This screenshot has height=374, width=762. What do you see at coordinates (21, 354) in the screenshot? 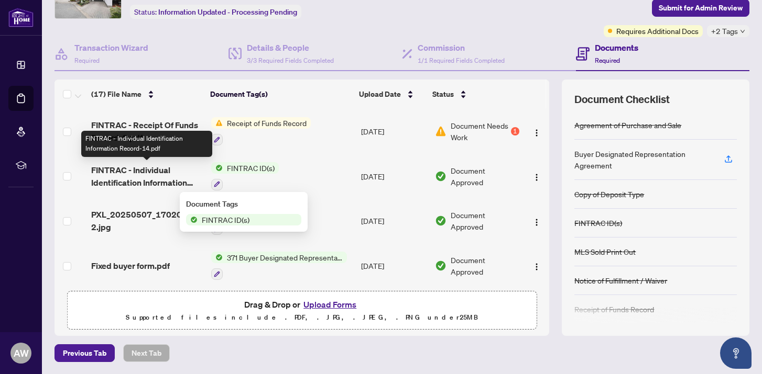
I see `span: AW` at bounding box center [21, 354].